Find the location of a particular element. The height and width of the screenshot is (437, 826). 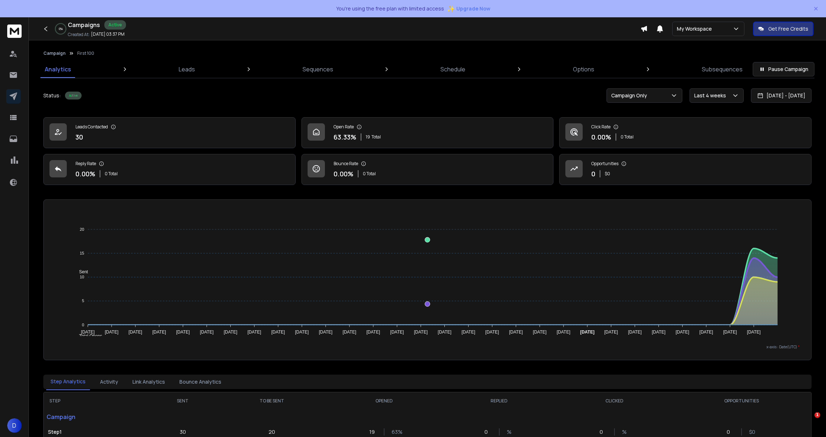

span: Total is located at coordinates (376, 137).